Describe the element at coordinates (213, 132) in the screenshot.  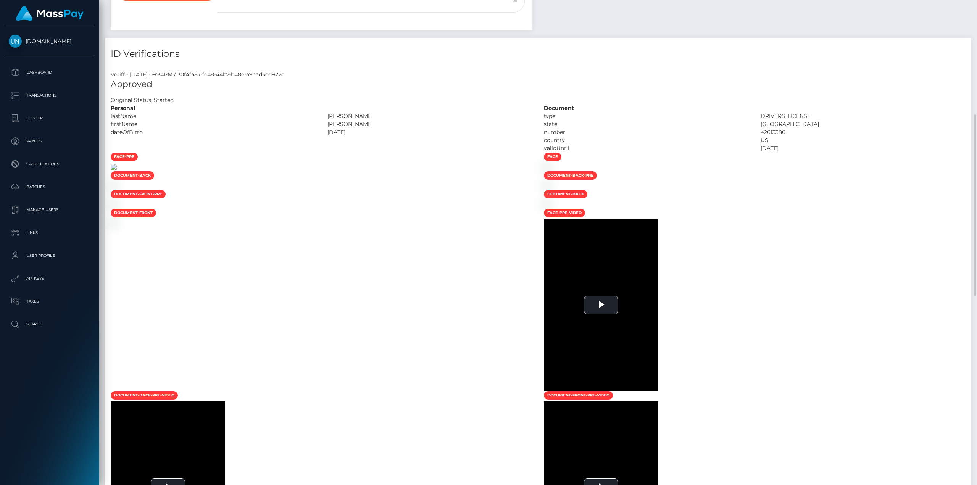
I see `div: dateOfBirth` at that location.